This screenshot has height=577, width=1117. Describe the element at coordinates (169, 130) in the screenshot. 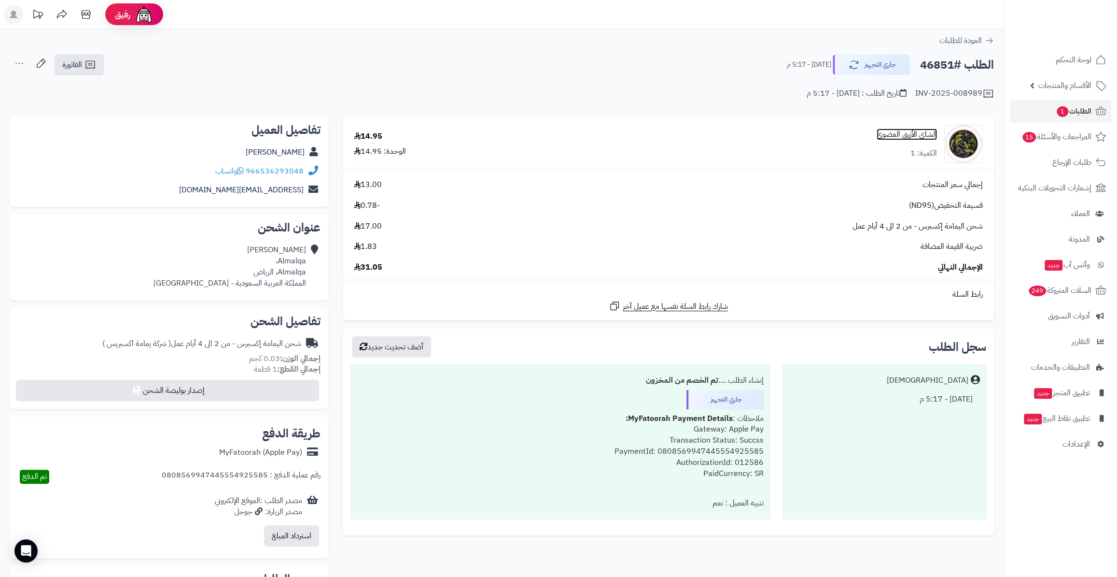

I see `h2: تفاصيل العميل` at that location.